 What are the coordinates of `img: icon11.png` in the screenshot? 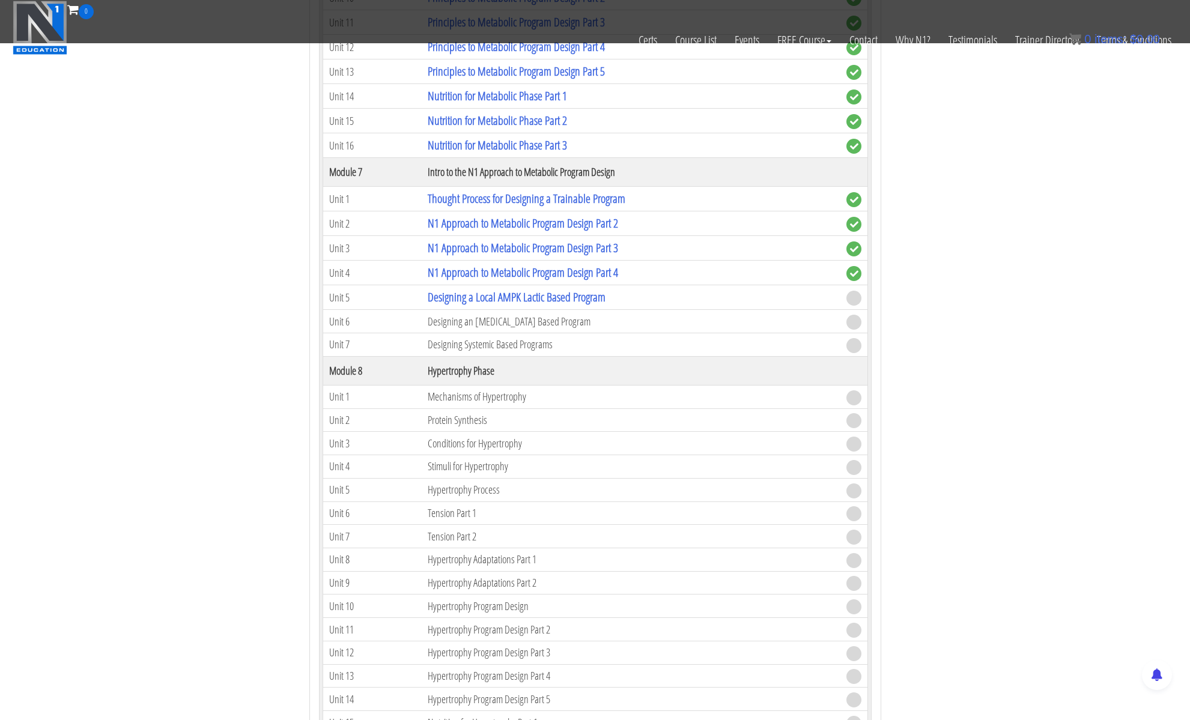 It's located at (1075, 39).